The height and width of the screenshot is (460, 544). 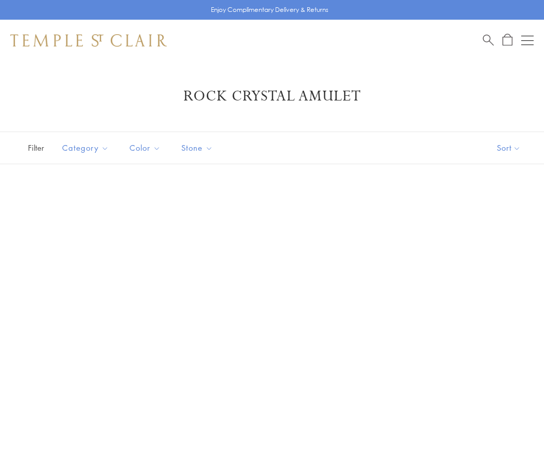 What do you see at coordinates (89, 40) in the screenshot?
I see `img: Temple St. Clair` at bounding box center [89, 40].